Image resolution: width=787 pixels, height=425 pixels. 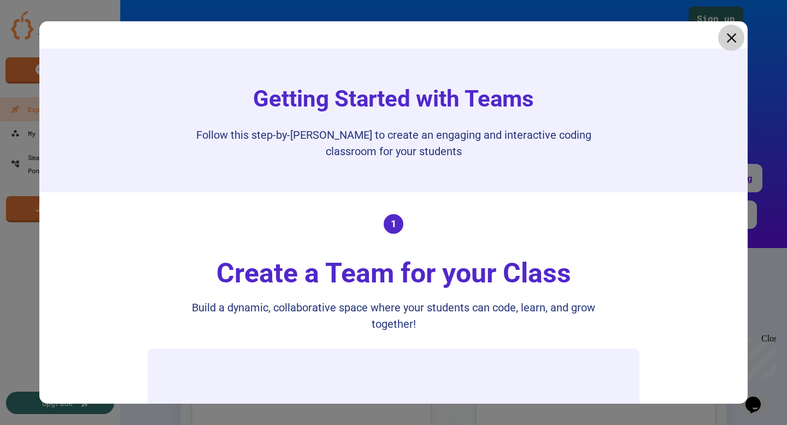 What do you see at coordinates (393, 316) in the screenshot?
I see `div: Build a dynamic, collaborative space where your students can code, learn, and grow together!` at bounding box center [393, 316].